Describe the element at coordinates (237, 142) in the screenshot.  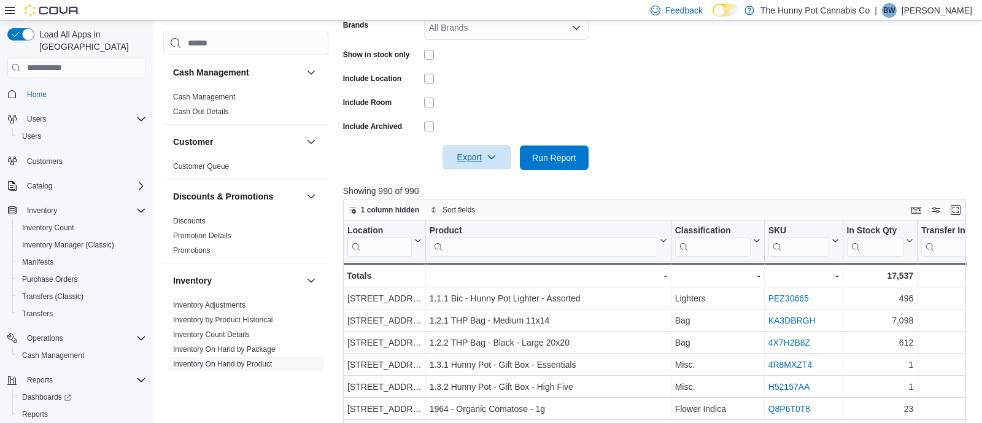
I see `button: Customer` at that location.